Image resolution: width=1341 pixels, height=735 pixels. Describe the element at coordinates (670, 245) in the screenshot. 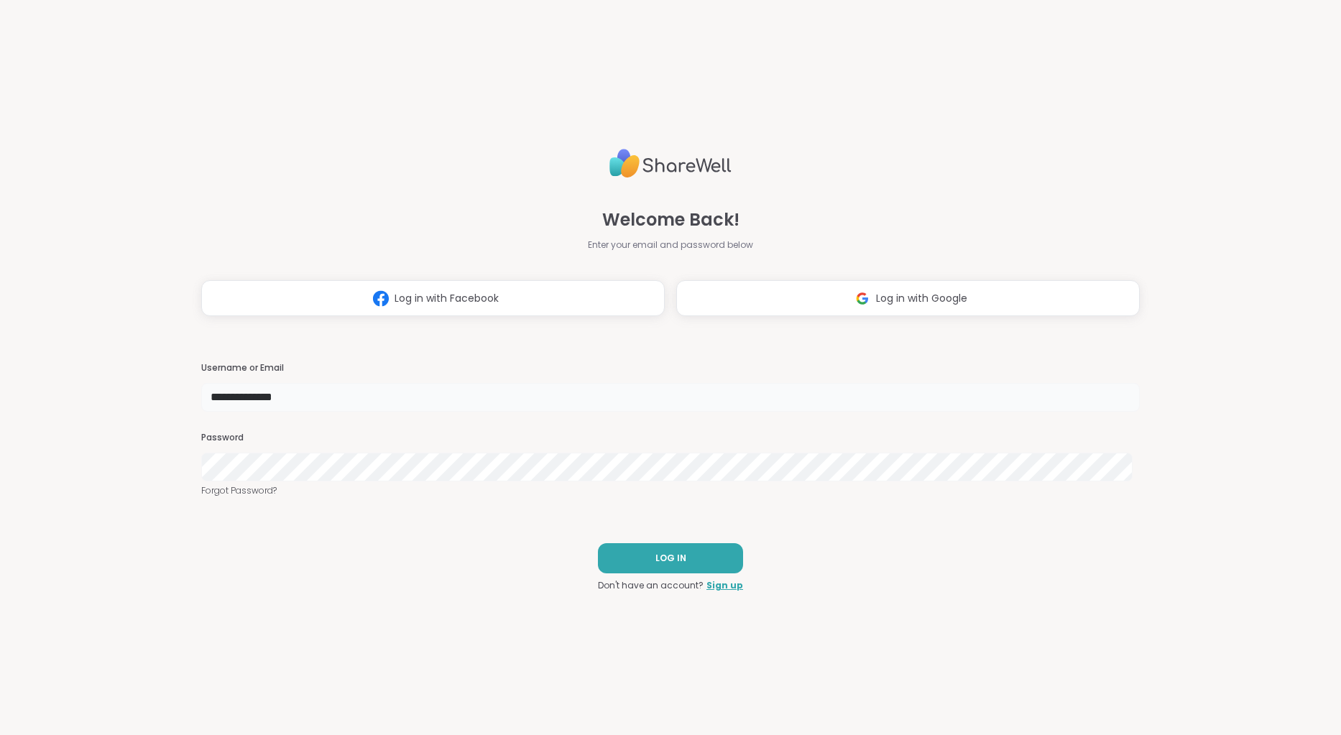

I see `span: Enter your email and password below` at that location.